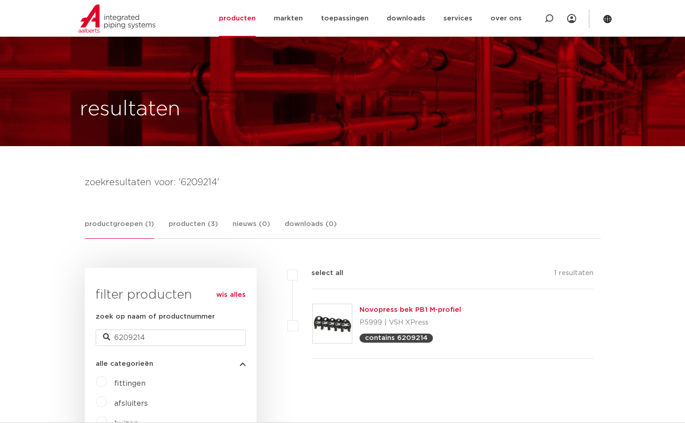 The height and width of the screenshot is (423, 685). Describe the element at coordinates (321, 273) in the screenshot. I see `label: select all` at that location.